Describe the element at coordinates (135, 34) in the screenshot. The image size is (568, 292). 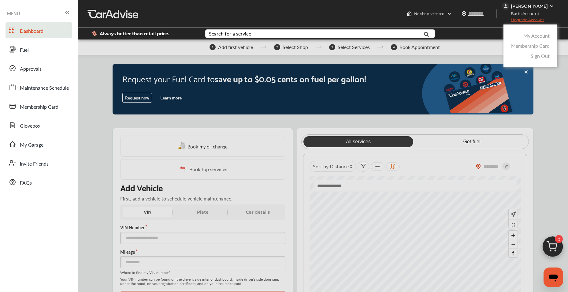
I see `span: Always better than retail price.` at that location.